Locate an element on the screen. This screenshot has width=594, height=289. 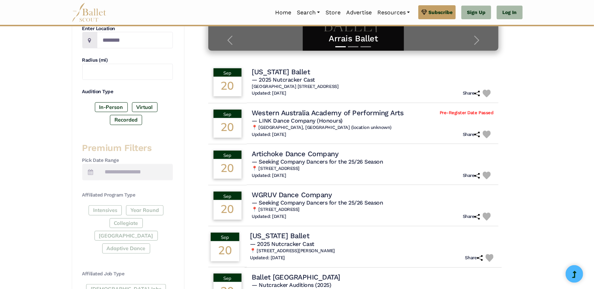
h4: Radius (mi) is located at coordinates (127, 60).